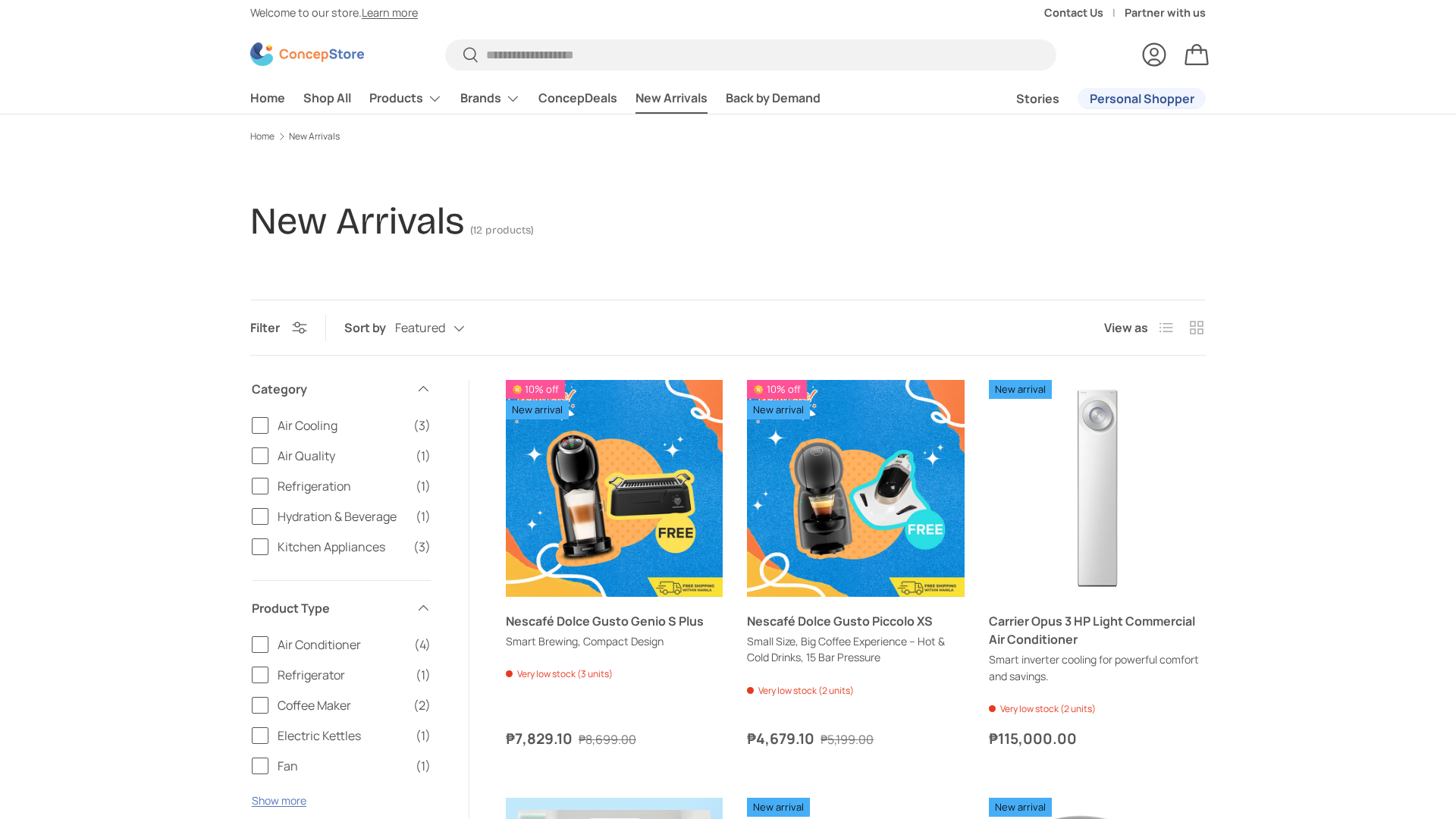 Image resolution: width=1456 pixels, height=819 pixels. Describe the element at coordinates (422, 706) in the screenshot. I see `span: (2)` at that location.